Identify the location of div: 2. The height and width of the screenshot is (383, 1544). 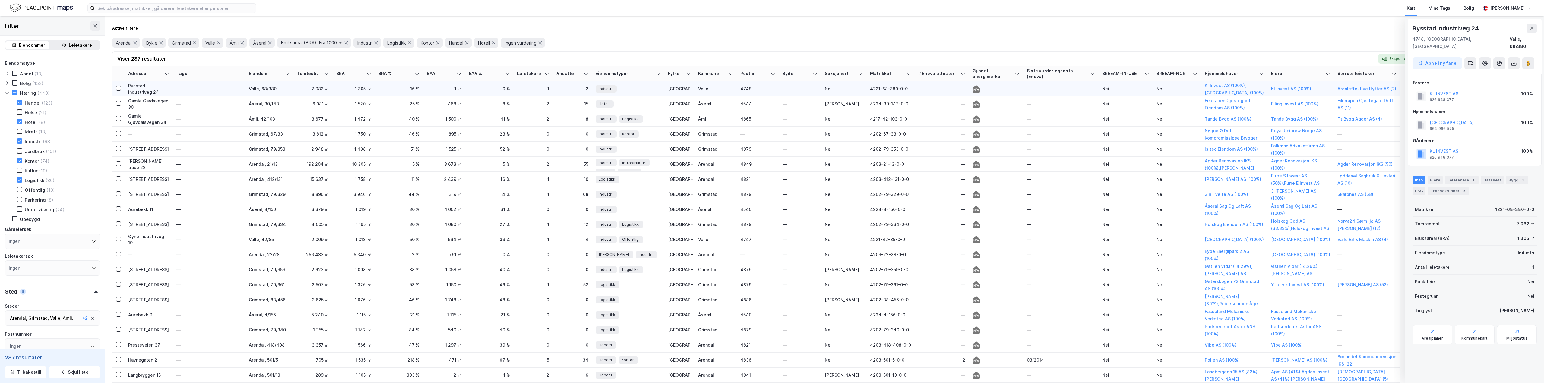
(533, 119).